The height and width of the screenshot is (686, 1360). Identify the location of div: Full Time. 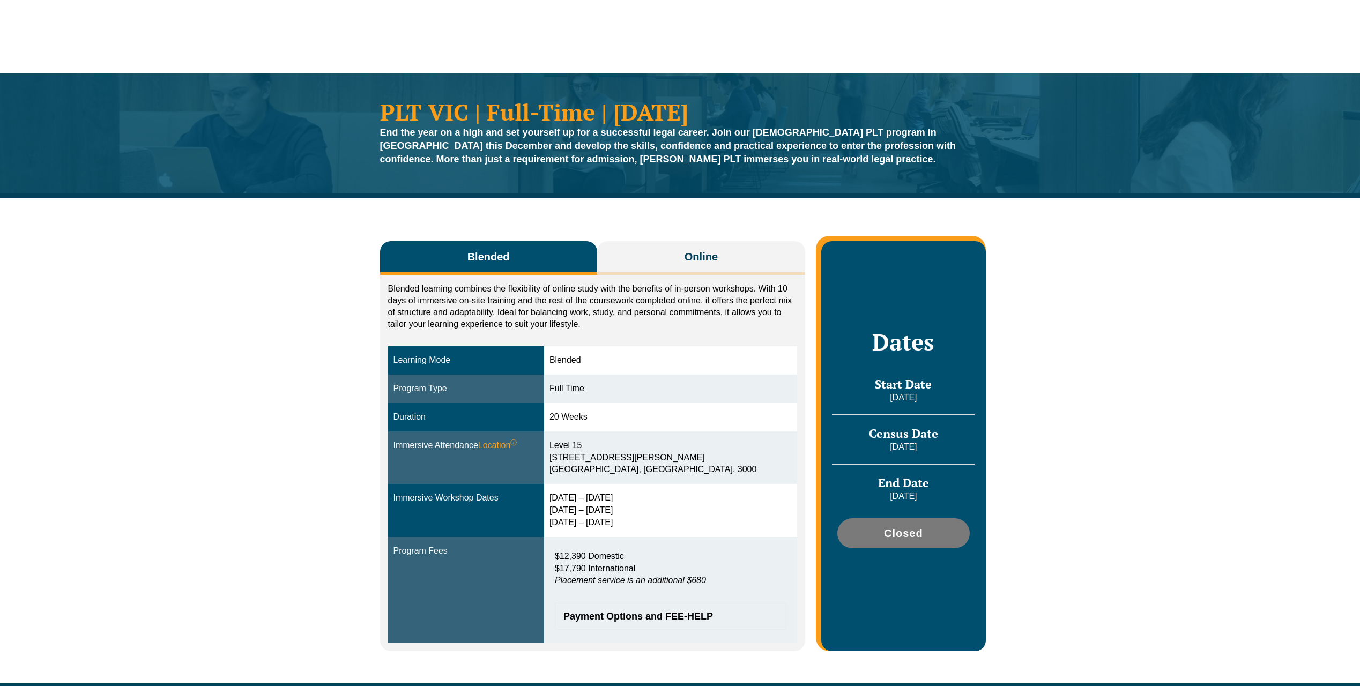
(671, 389).